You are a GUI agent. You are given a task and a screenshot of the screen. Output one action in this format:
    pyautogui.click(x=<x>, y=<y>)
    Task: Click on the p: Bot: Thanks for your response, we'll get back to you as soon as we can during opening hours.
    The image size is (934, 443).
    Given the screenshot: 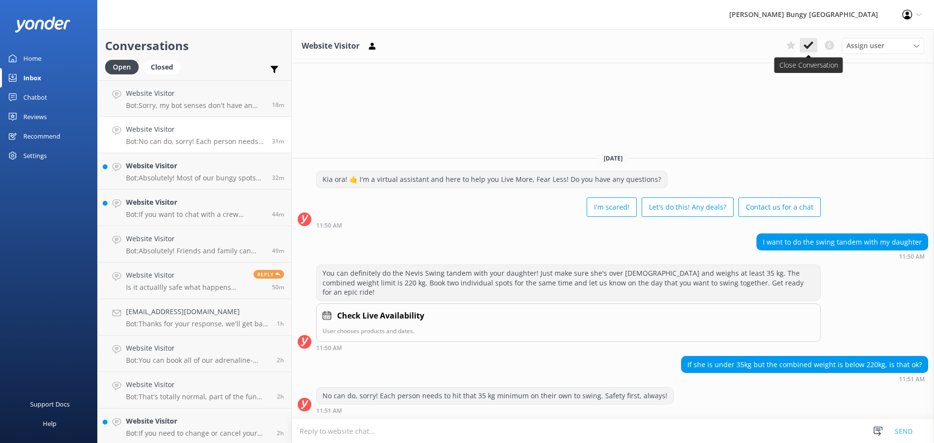 What is the action you would take?
    pyautogui.click(x=197, y=324)
    